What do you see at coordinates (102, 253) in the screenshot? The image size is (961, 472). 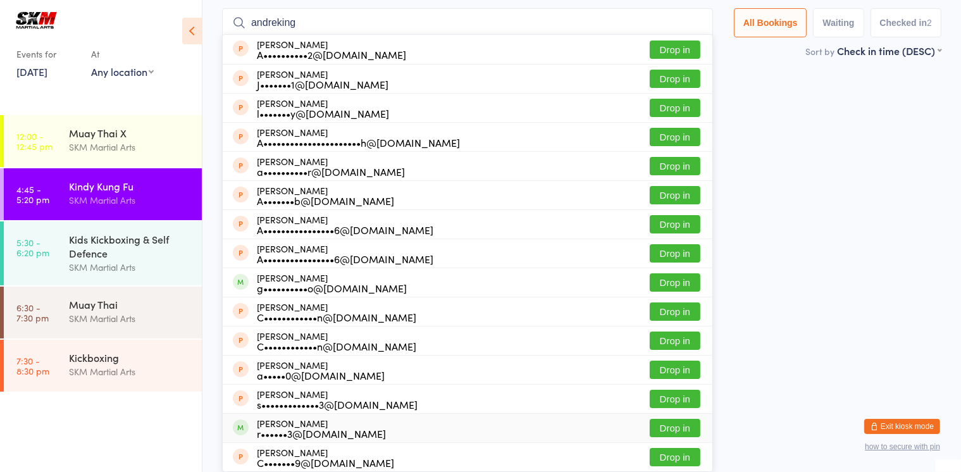 I see `a: 5:30 -6:20 pmKids Kickboxing & Self DefenceSKM Martial Arts` at bounding box center [102, 253].